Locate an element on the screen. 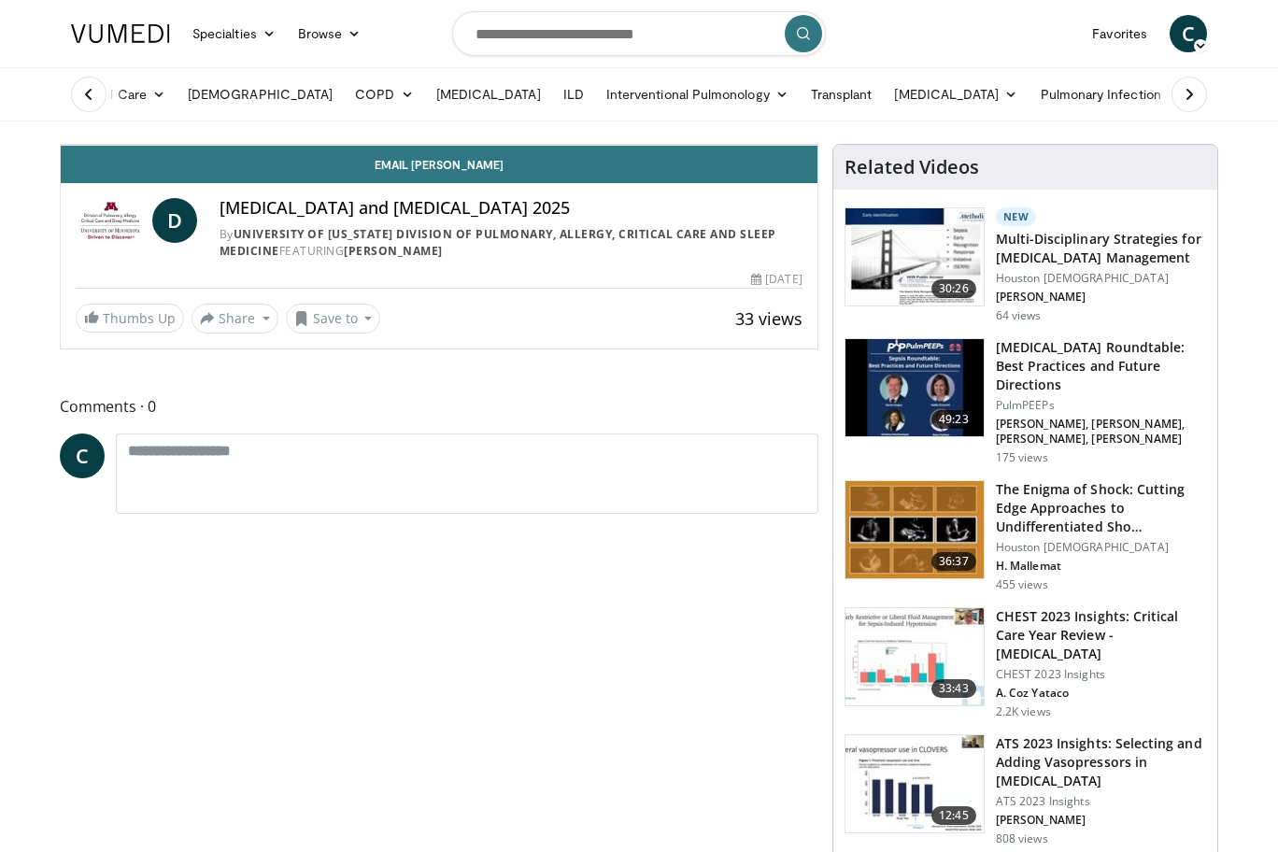 The image size is (1278, 852). a: Browse is located at coordinates (330, 34).